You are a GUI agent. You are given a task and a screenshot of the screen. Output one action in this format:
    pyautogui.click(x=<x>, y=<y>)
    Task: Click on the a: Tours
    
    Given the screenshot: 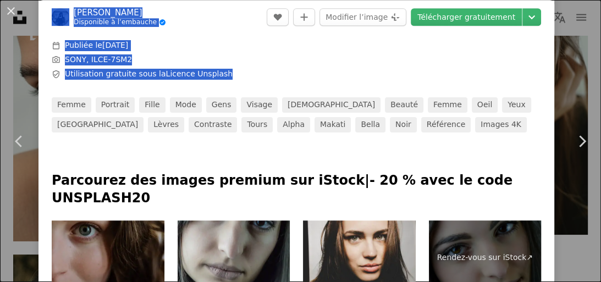 What is the action you would take?
    pyautogui.click(x=257, y=125)
    